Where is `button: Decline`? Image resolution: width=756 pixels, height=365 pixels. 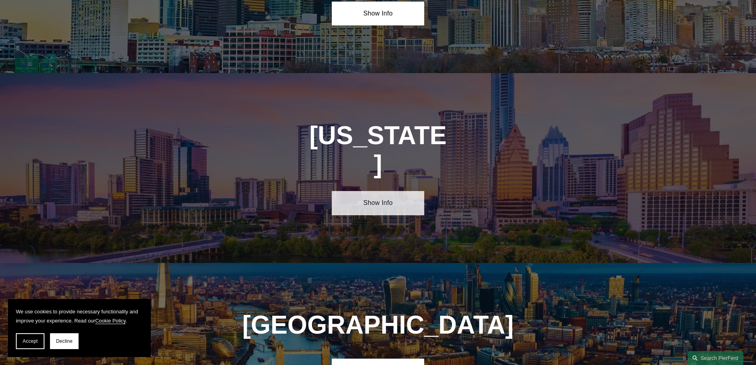
button: Decline is located at coordinates (64, 341).